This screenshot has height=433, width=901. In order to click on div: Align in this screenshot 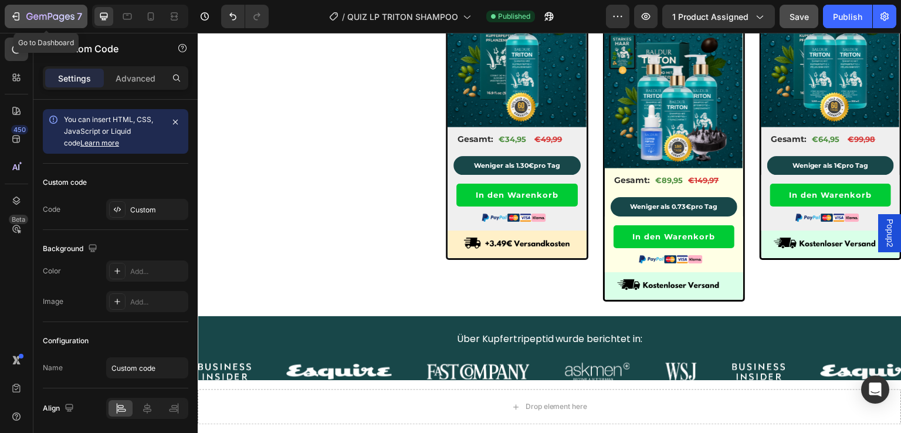, I will do `click(59, 408)`.